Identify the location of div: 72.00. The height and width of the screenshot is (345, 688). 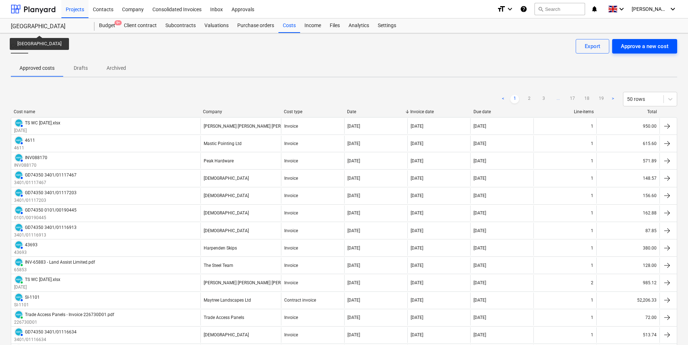
(628, 317).